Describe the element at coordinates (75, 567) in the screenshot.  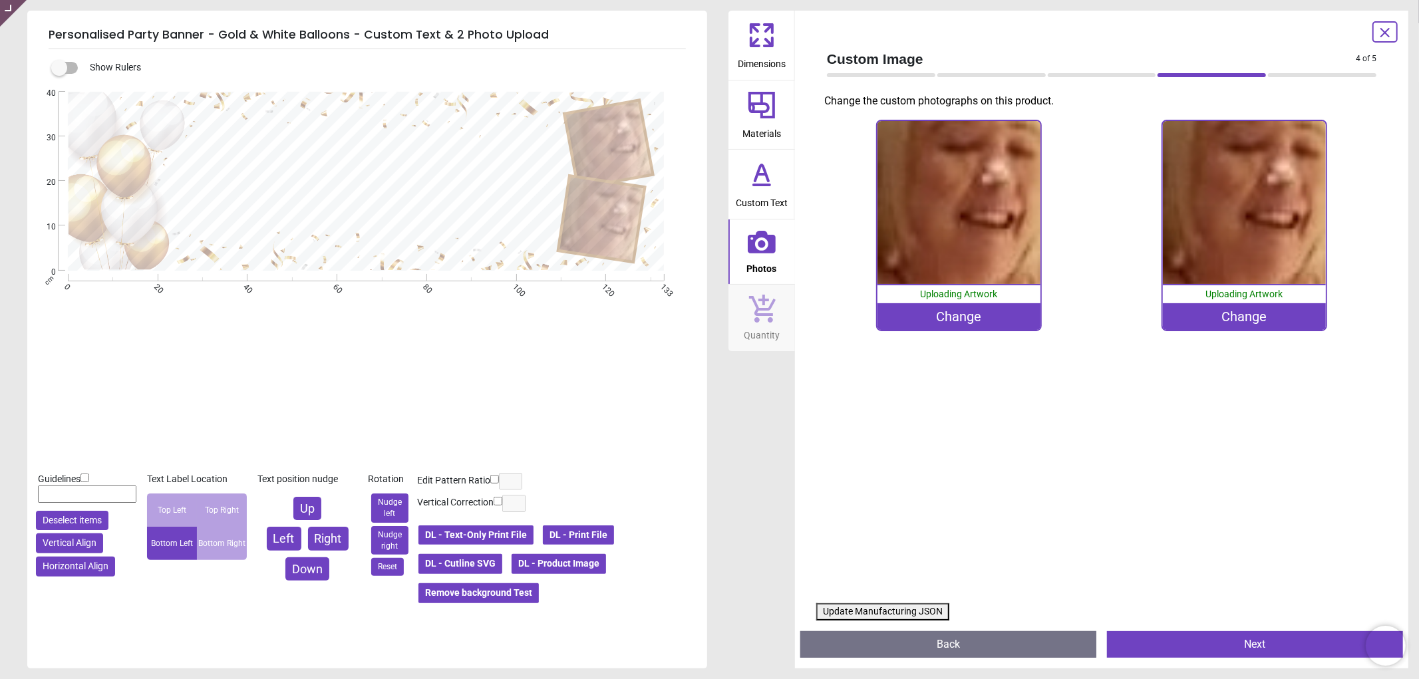
I see `button: Horizontal Align` at that location.